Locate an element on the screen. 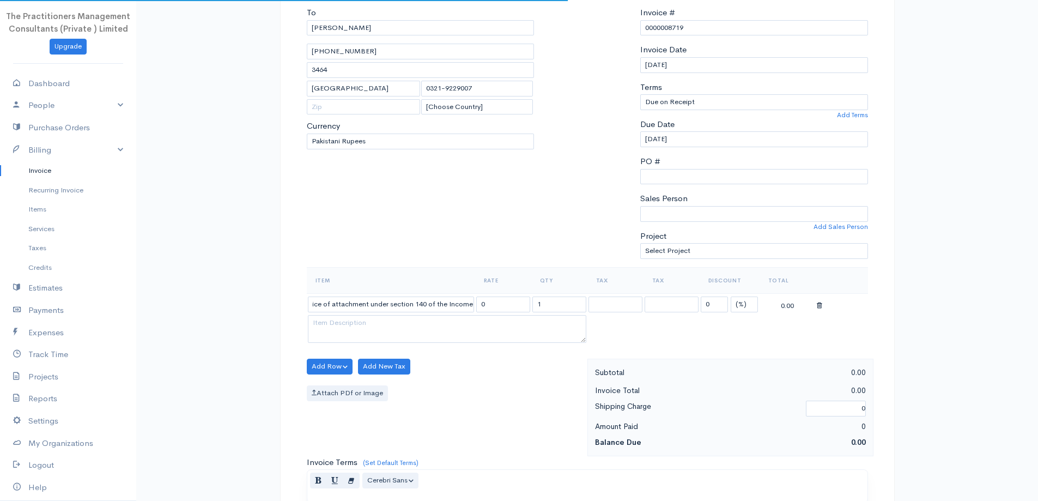 The image size is (1038, 501). label: Sales Person is located at coordinates (664, 198).